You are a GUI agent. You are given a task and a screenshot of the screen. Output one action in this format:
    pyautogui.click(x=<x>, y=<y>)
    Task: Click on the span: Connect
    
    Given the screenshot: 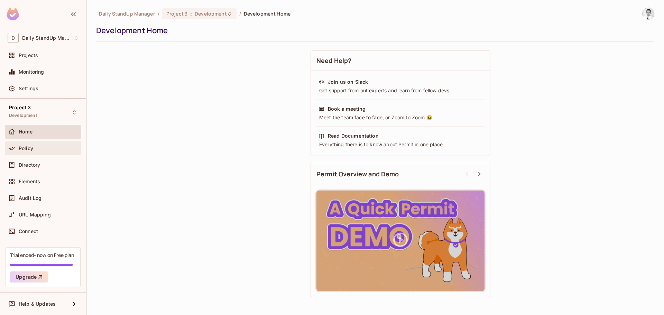 What is the action you would take?
    pyautogui.click(x=28, y=231)
    